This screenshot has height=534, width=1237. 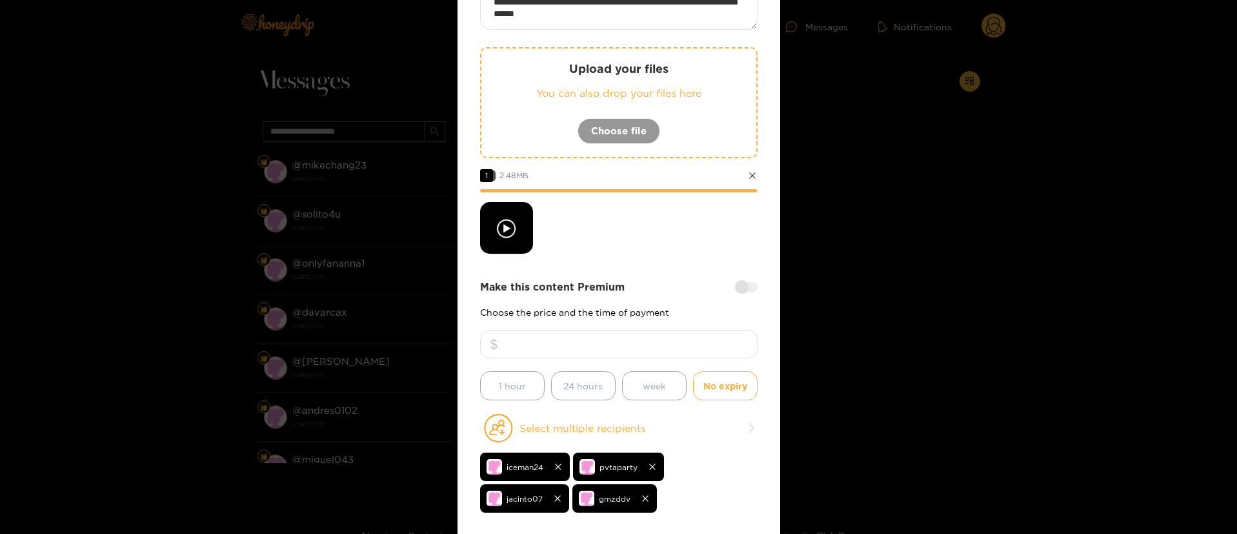 I want to click on span: 1, so click(x=487, y=176).